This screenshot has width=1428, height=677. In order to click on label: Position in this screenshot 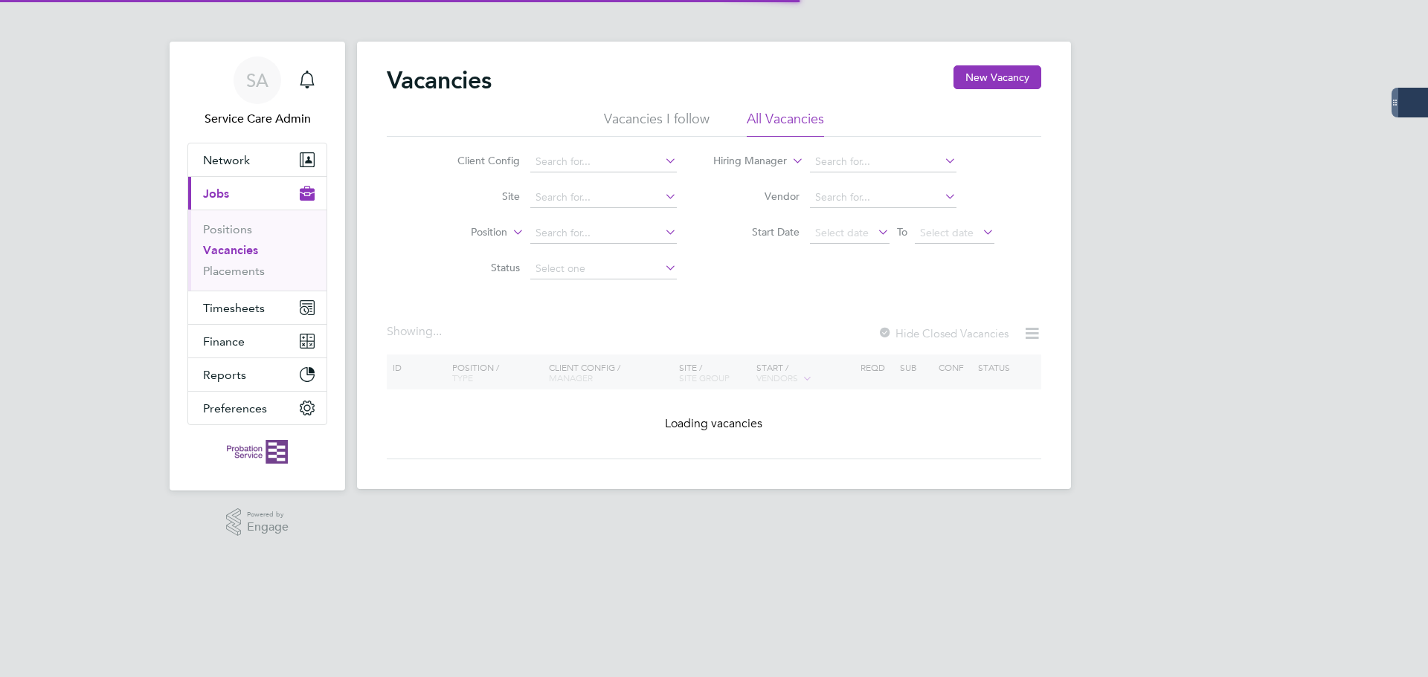, I will do `click(464, 233)`.